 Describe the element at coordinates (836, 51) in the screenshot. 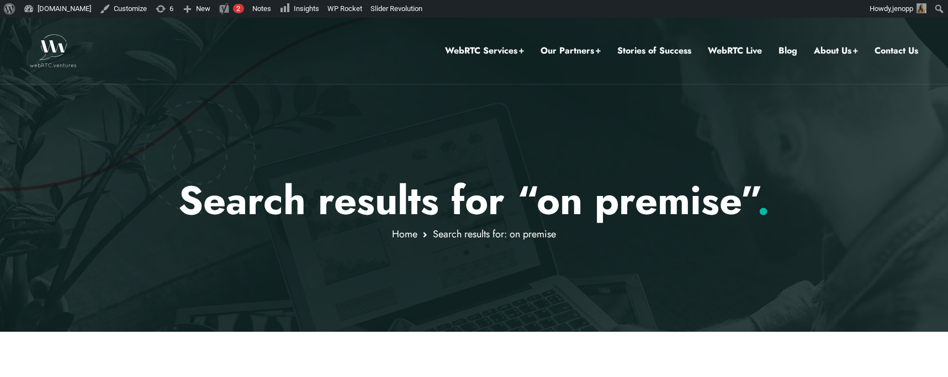

I see `a: About Us` at that location.